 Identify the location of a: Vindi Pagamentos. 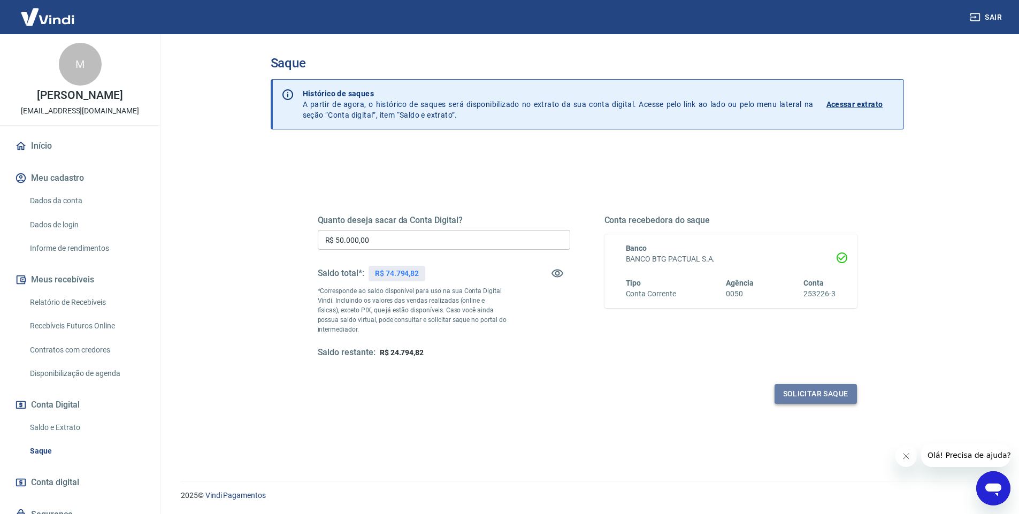
(235, 495).